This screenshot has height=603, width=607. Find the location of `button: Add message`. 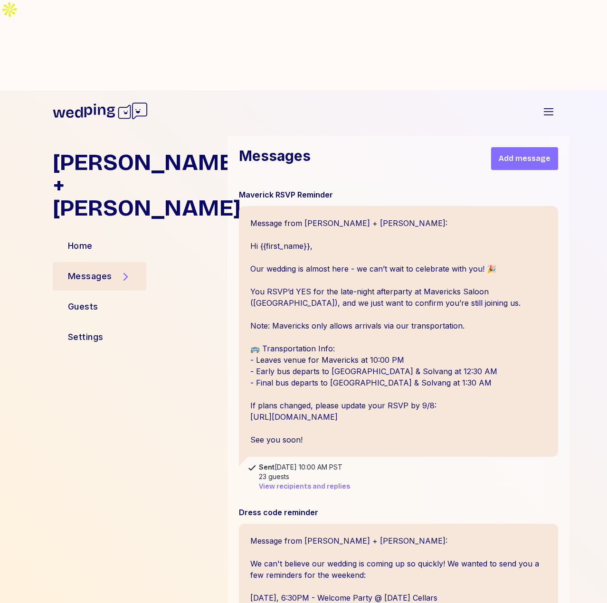

button: Add message is located at coordinates (525, 159).